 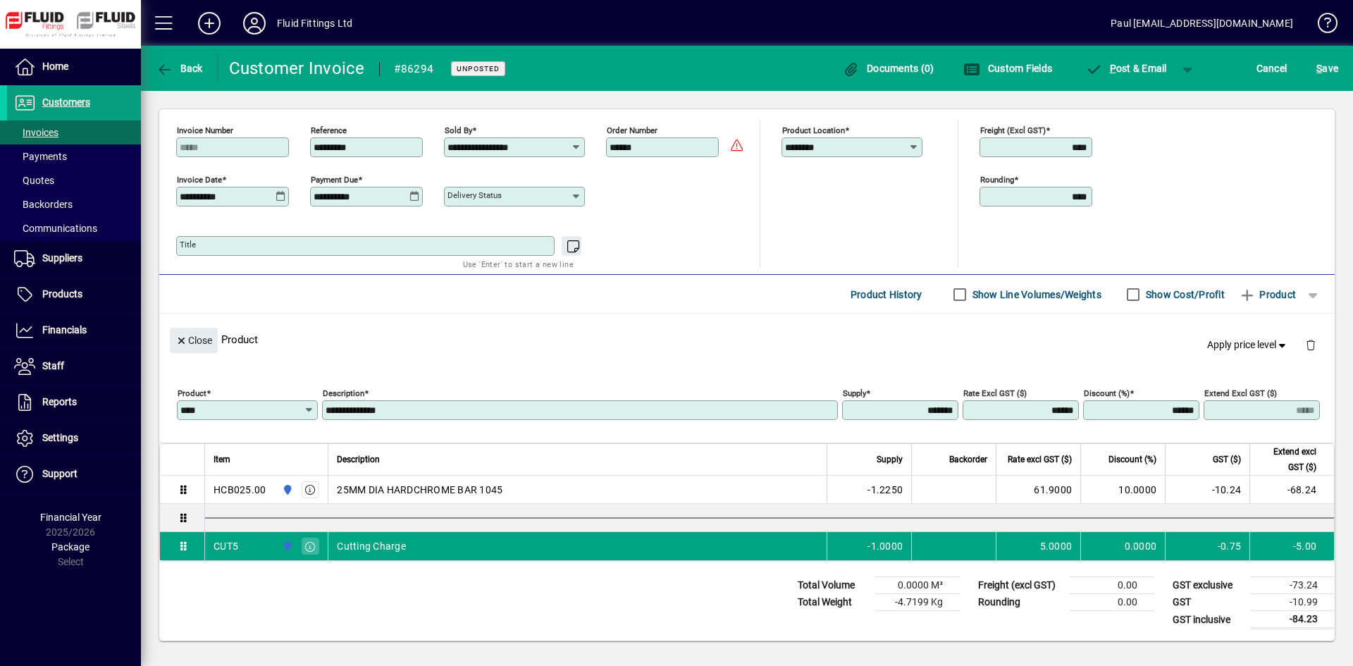 What do you see at coordinates (833, 602) in the screenshot?
I see `td: Total Weight` at bounding box center [833, 602].